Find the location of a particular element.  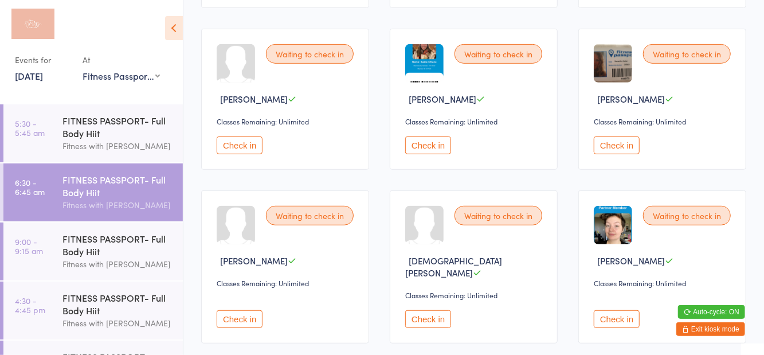

div: At is located at coordinates (121, 60).